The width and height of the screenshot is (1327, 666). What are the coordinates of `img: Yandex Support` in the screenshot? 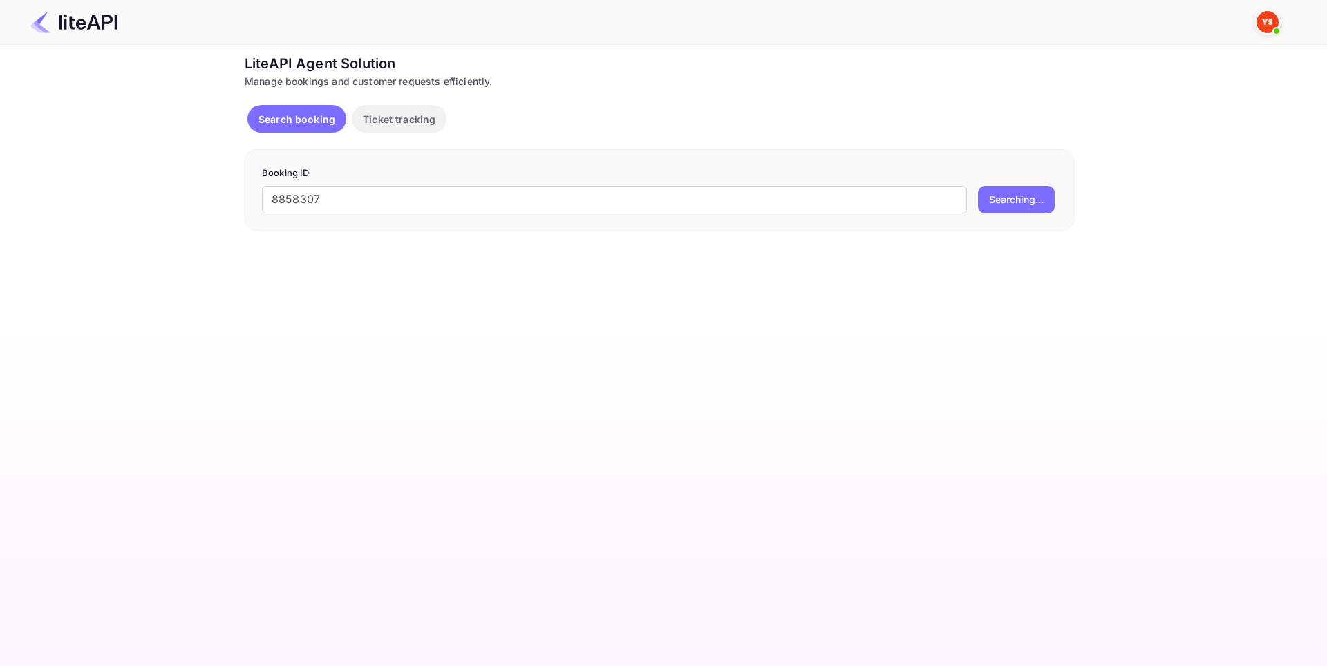 It's located at (1267, 22).